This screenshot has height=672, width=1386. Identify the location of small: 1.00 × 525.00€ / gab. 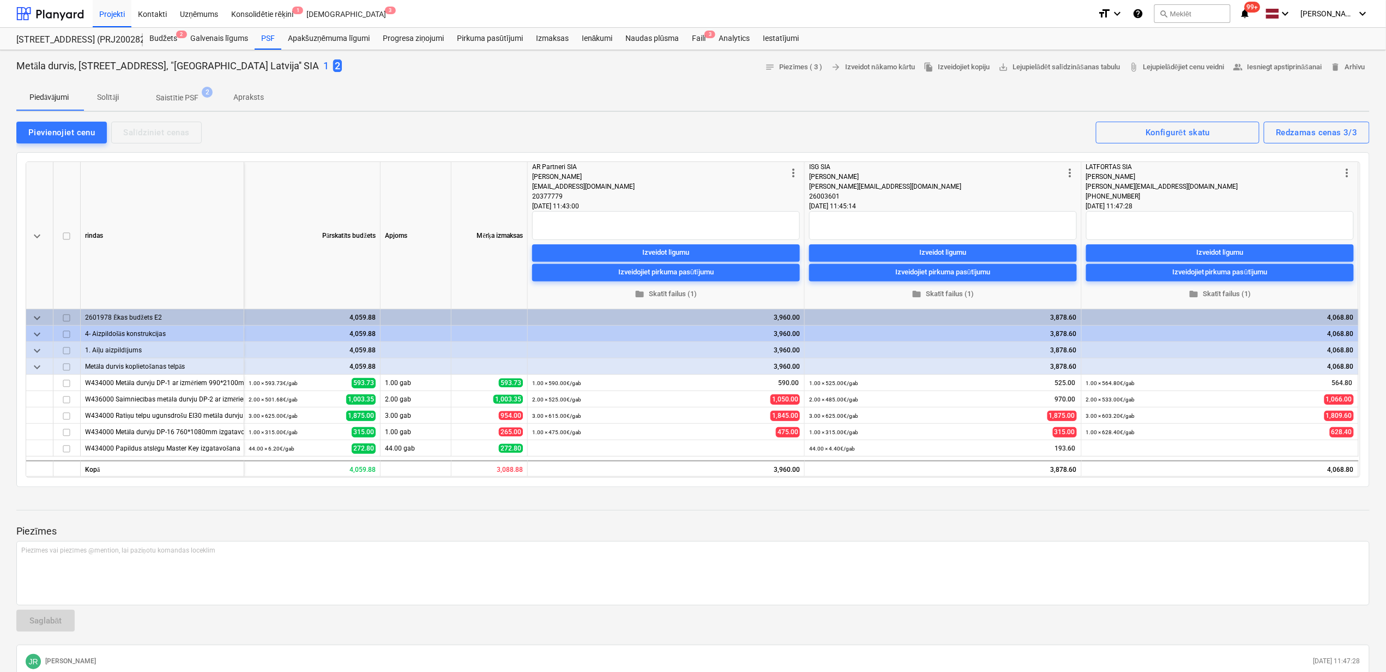
(833, 383).